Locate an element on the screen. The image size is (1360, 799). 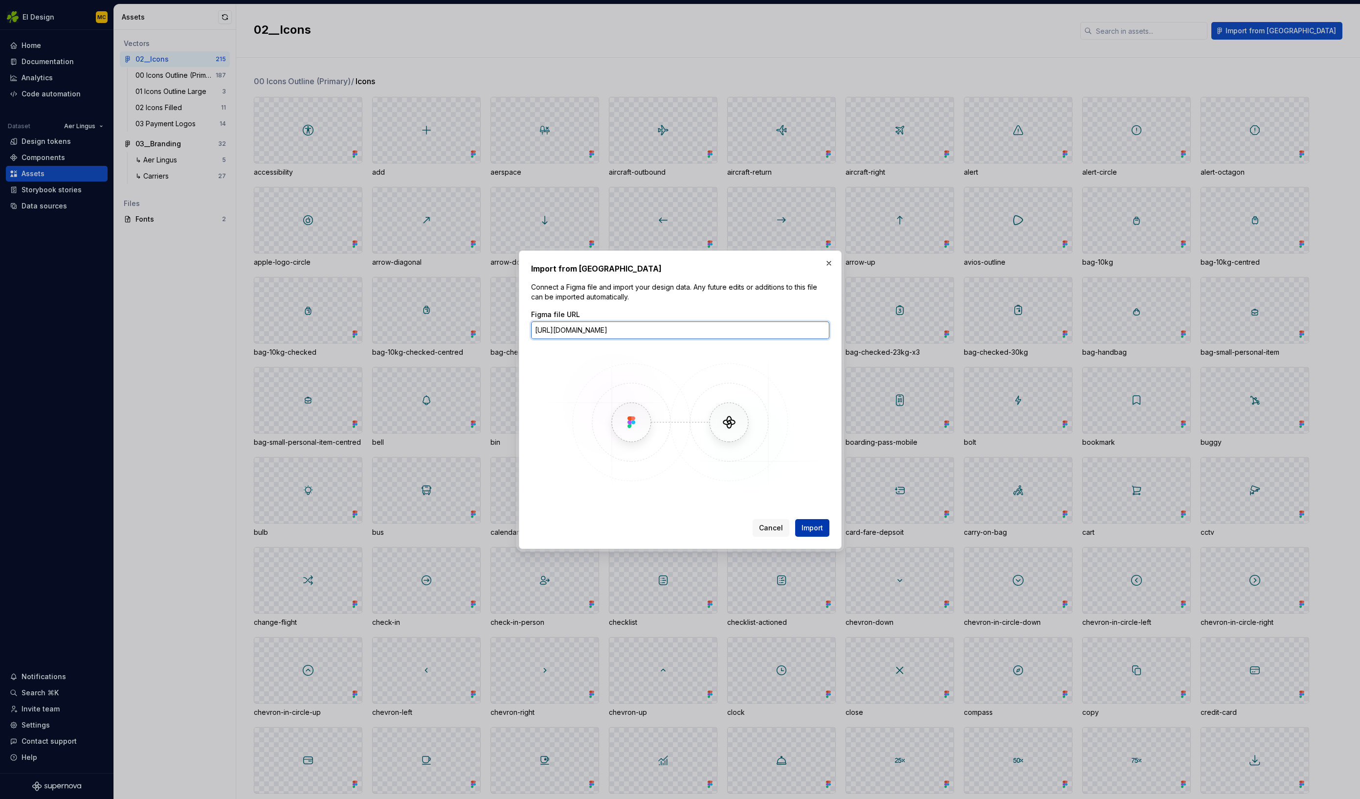
span: Import is located at coordinates (812, 528).